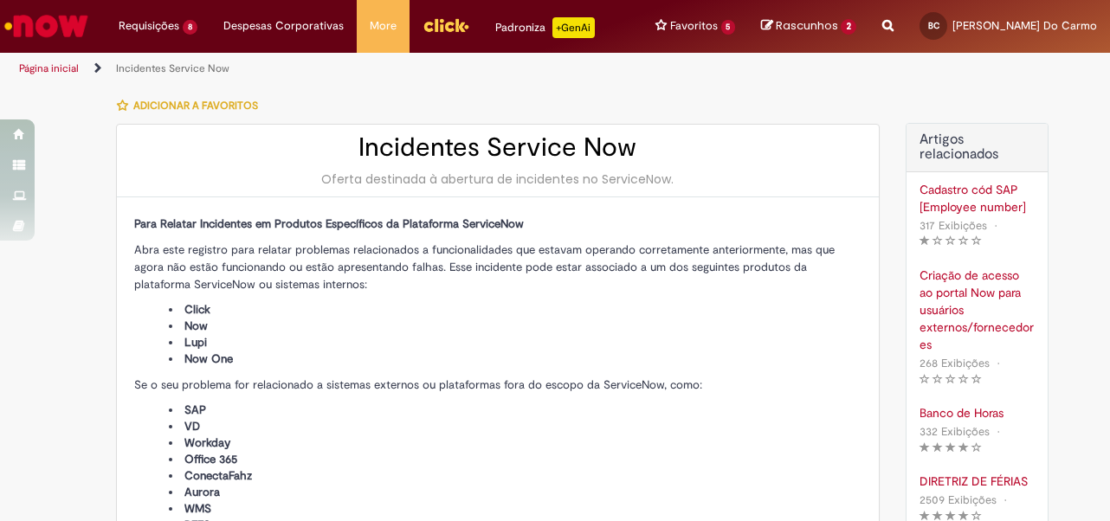  I want to click on div: Oferta destinada à abertura de incidentes no ServiceNow., so click(498, 179).